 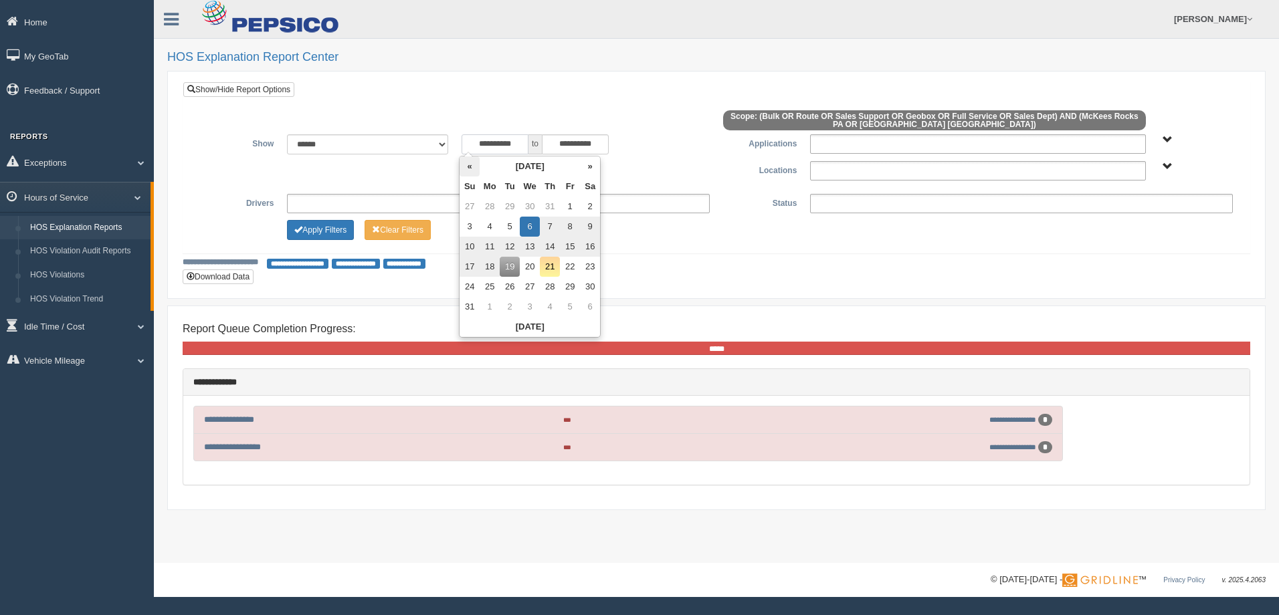 I want to click on a: HOS Violation Audit Reports, so click(x=87, y=252).